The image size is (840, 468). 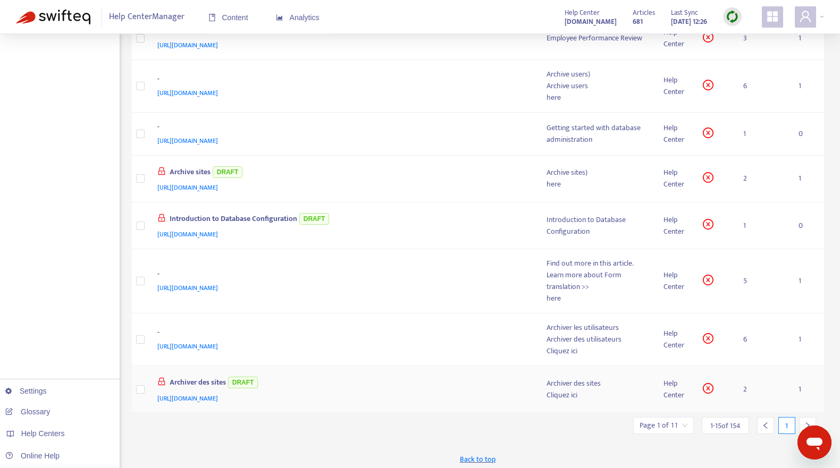 What do you see at coordinates (644, 13) in the screenshot?
I see `span: Articles` at bounding box center [644, 13].